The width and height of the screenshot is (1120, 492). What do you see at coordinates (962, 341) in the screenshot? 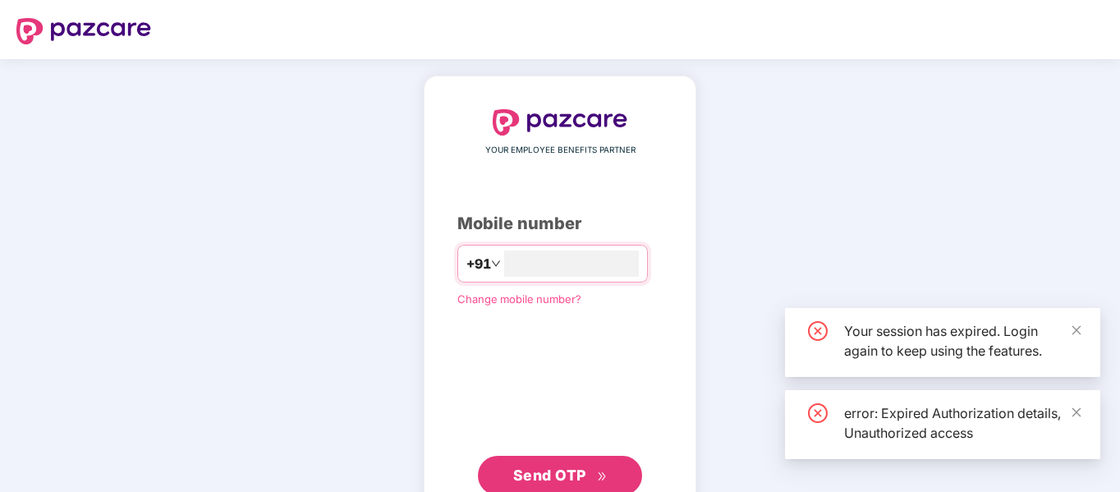
I see `div: Your session has expired. Login again to keep using the features.` at bounding box center [962, 341].